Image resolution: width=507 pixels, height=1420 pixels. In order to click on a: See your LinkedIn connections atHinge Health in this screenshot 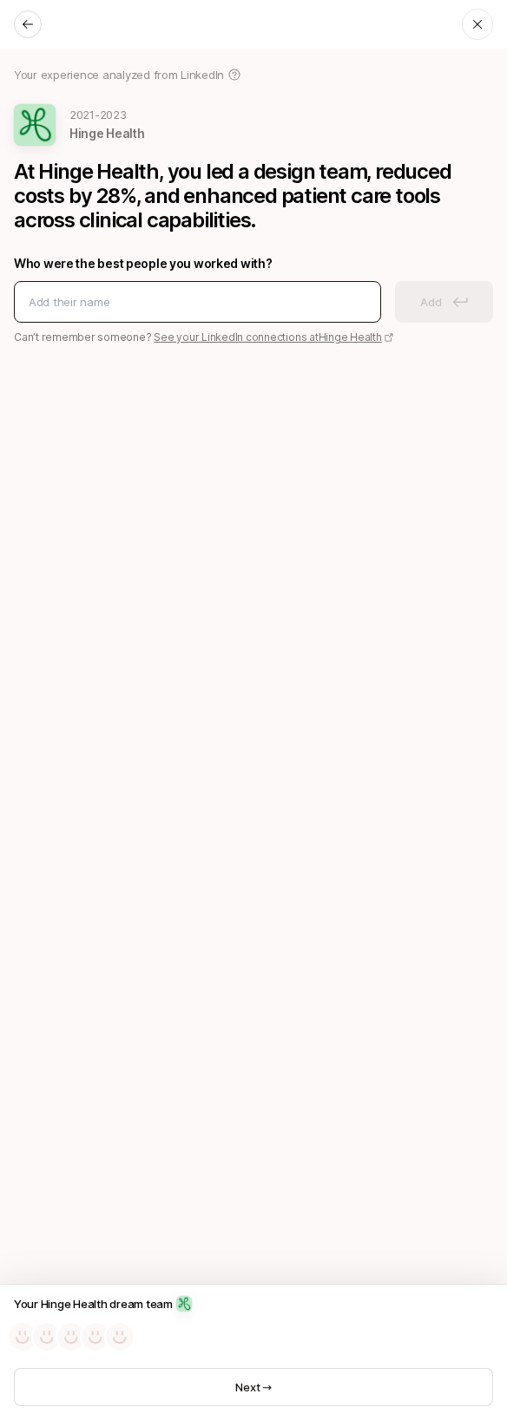, I will do `click(273, 337)`.